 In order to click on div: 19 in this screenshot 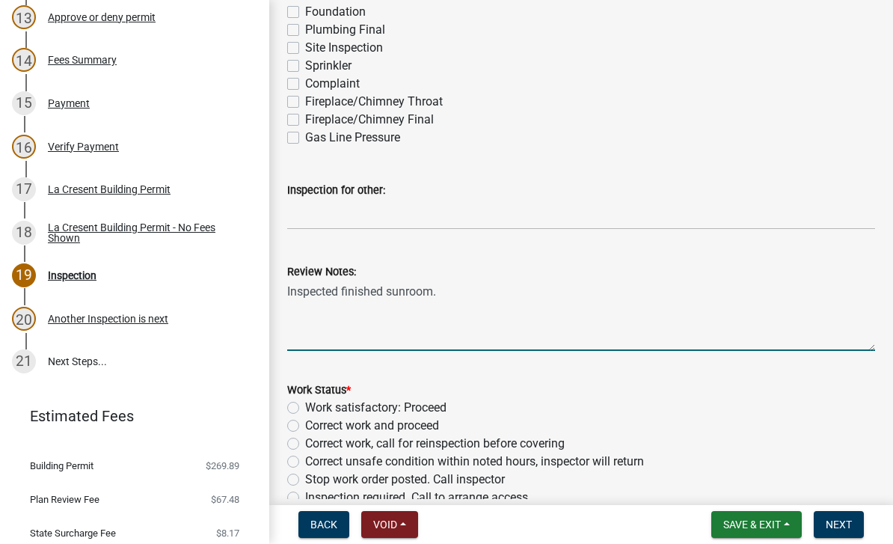, I will do `click(24, 275)`.